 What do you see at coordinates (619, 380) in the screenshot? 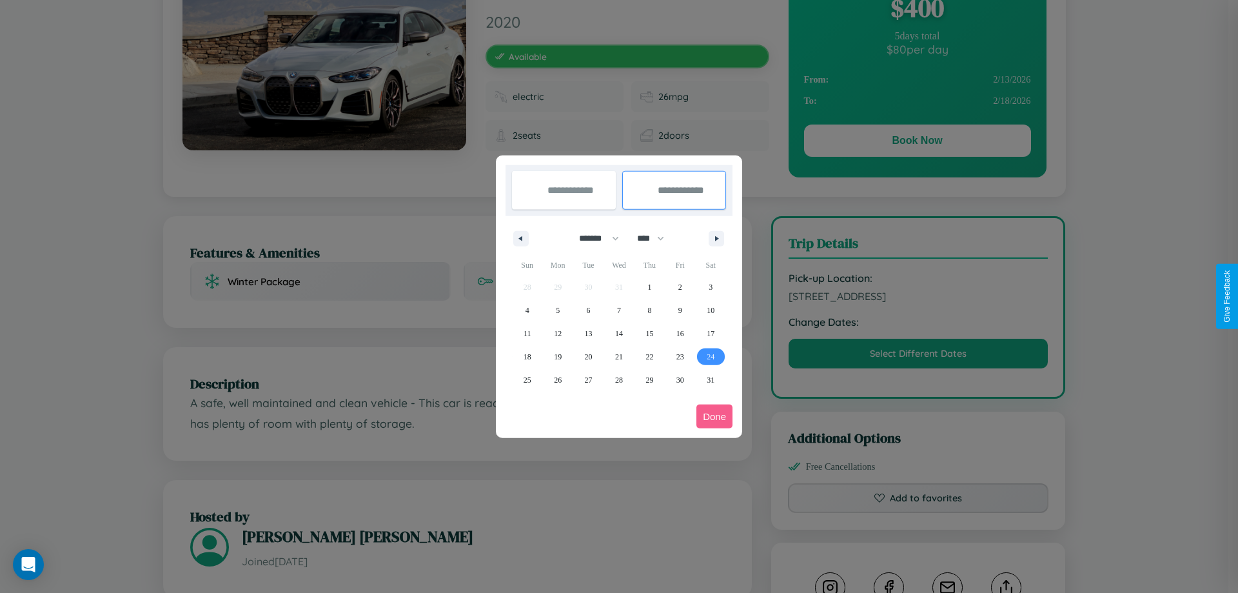
I see `span: 28` at bounding box center [619, 380].